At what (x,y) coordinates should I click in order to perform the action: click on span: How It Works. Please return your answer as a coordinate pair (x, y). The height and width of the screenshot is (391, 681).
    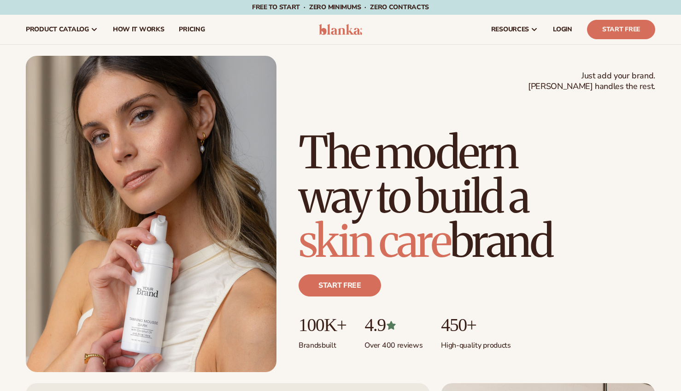
    Looking at the image, I should click on (139, 30).